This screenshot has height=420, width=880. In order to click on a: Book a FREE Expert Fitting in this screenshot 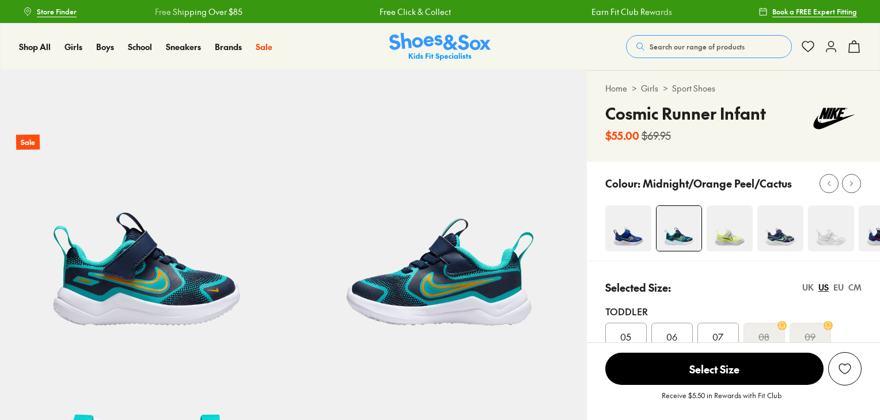, I will do `click(807, 12)`.